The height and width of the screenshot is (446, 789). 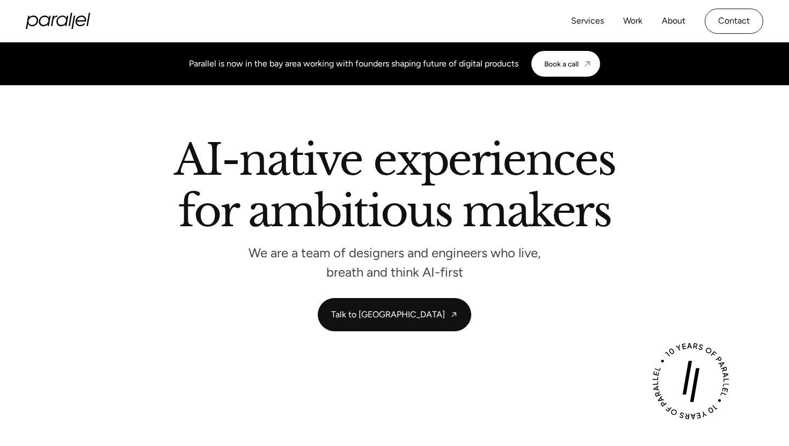 I want to click on a: Contact, so click(x=733, y=21).